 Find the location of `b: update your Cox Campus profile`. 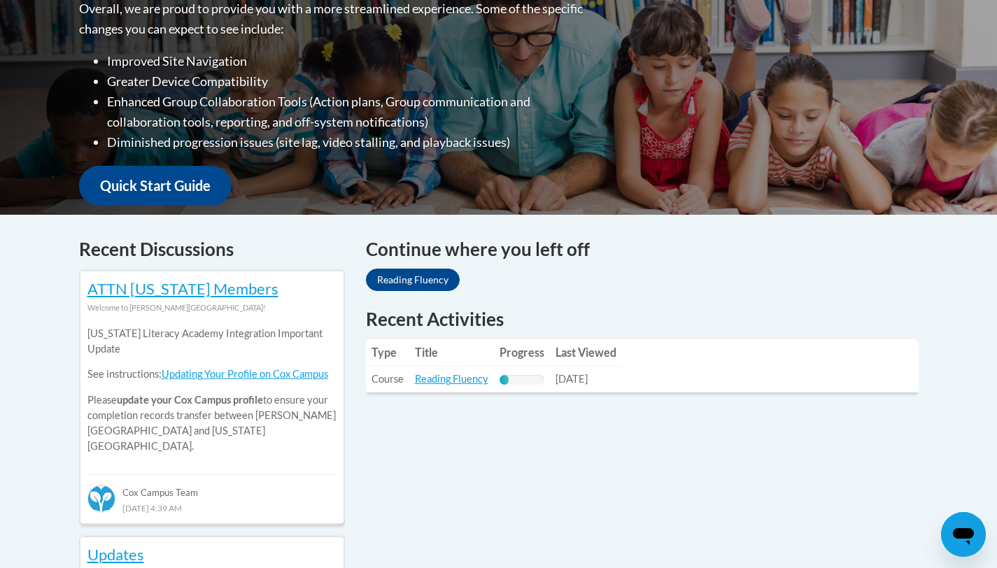

b: update your Cox Campus profile is located at coordinates (190, 400).